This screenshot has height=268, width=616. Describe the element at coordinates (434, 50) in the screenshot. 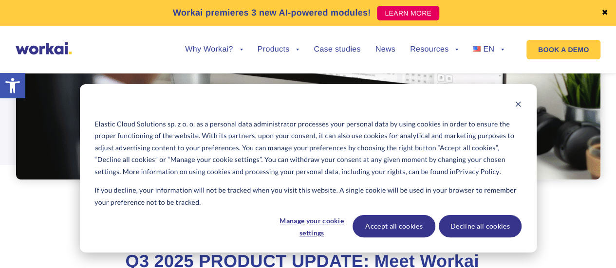

I see `a: Resources` at that location.